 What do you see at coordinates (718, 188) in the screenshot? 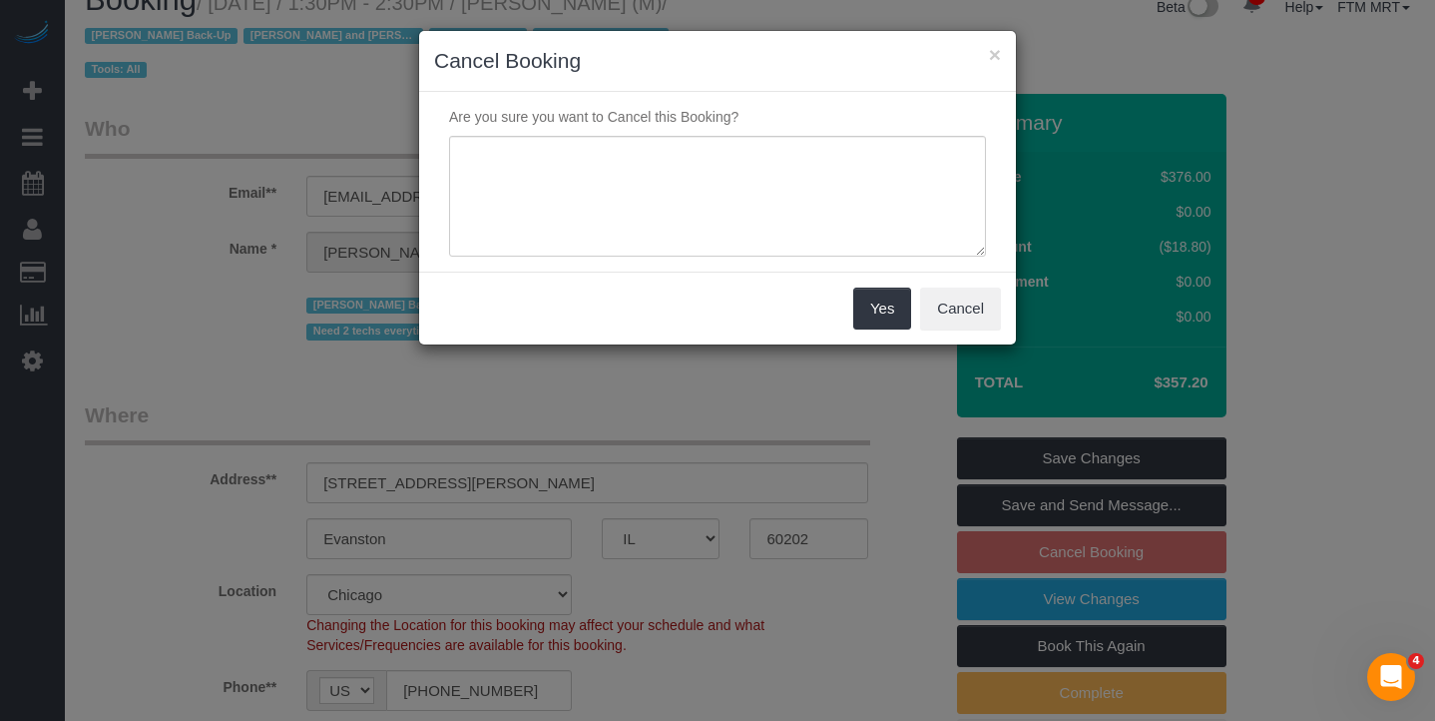
I see `sui-modal: Cancel Booking` at bounding box center [718, 188].